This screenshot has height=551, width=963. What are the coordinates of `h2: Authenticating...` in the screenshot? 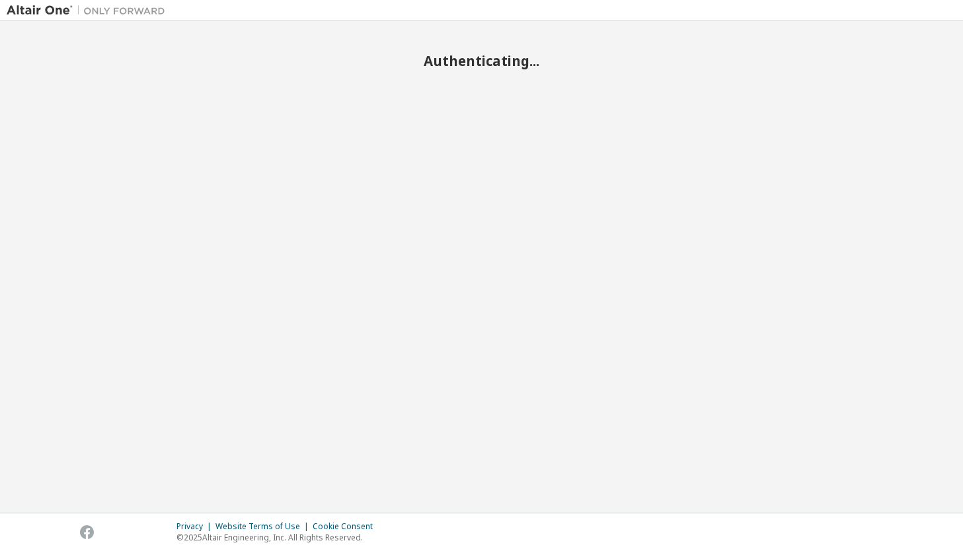 It's located at (481, 61).